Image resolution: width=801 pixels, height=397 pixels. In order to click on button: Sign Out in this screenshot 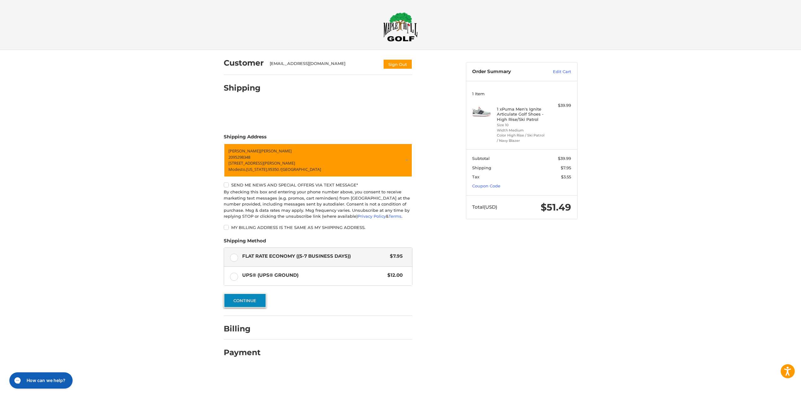, I will do `click(397, 64)`.